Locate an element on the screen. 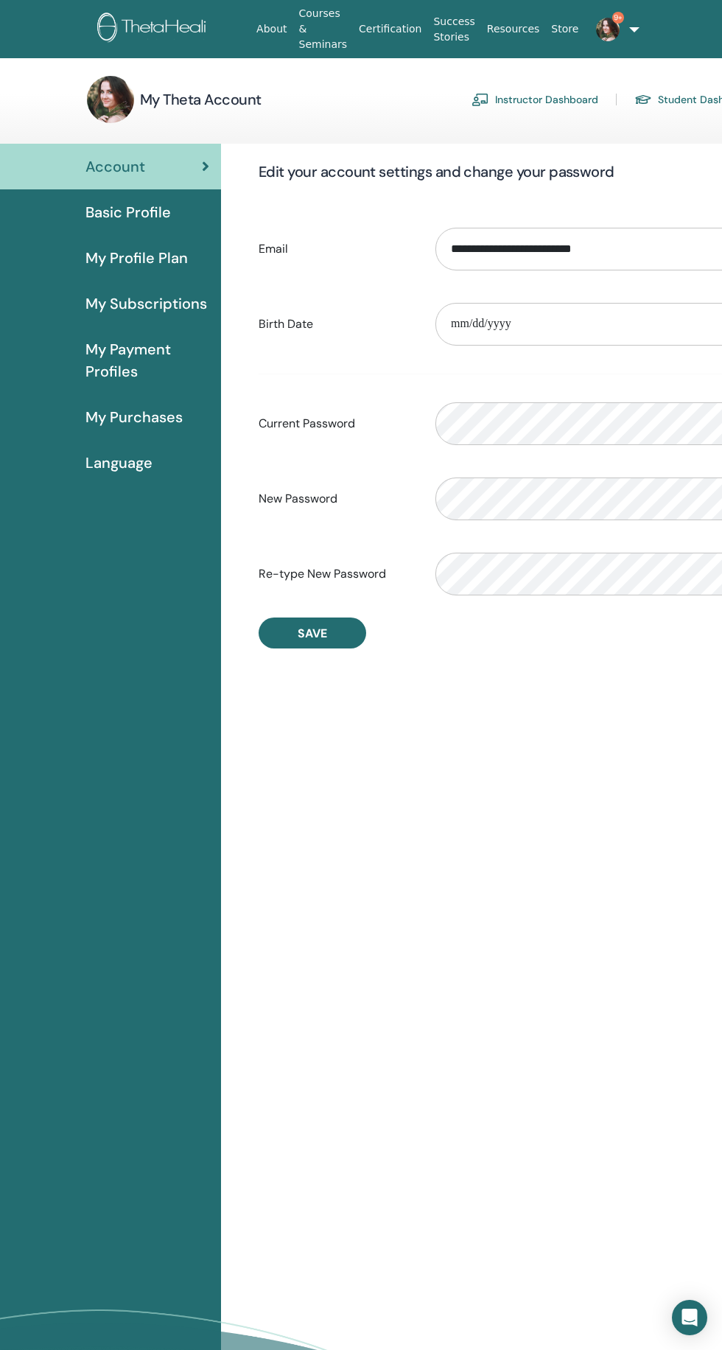 Image resolution: width=722 pixels, height=1350 pixels. span: My Purchases is located at coordinates (134, 417).